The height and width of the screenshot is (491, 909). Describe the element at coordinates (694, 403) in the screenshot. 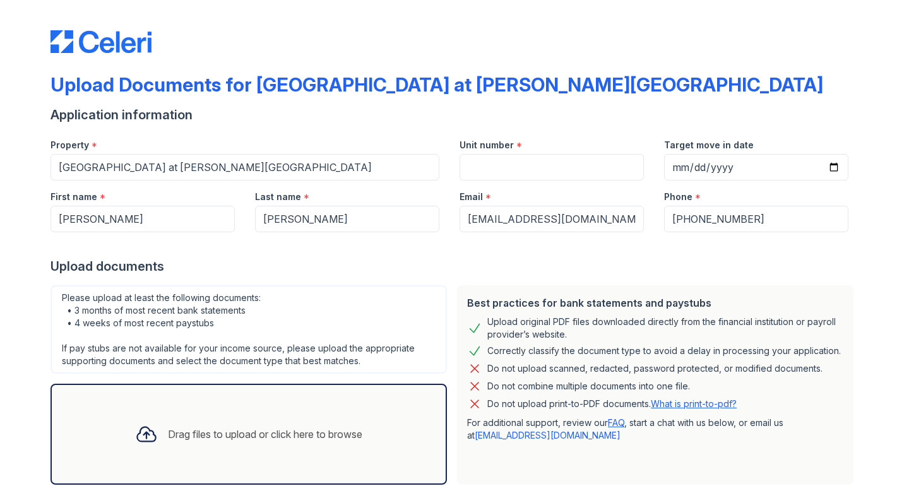

I see `a: What is print-to-pdf?` at that location.